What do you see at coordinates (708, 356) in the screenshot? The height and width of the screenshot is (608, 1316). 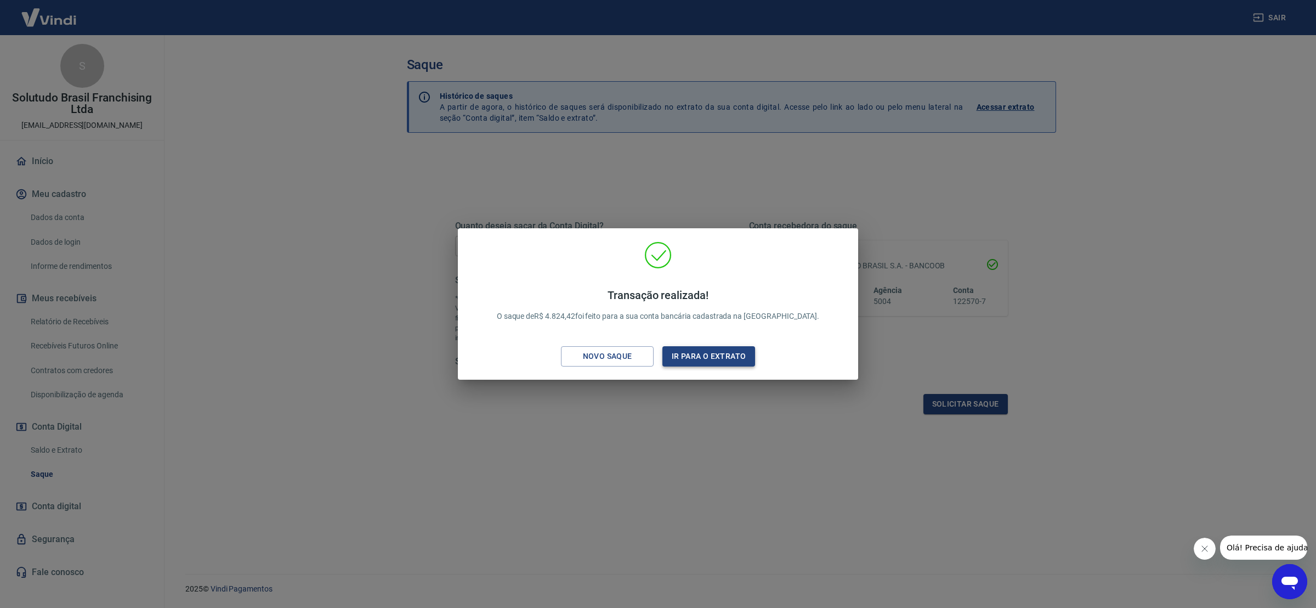 I see `button: Ir para o extrato` at bounding box center [708, 356].